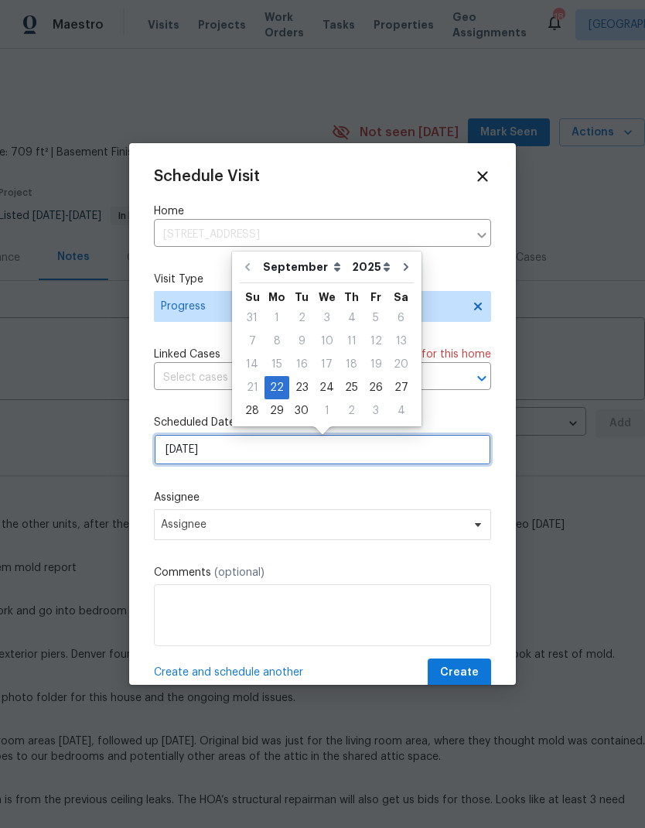 The height and width of the screenshot is (828, 645). Describe the element at coordinates (376, 411) in the screenshot. I see `div: Fri Oct 03 2025` at that location.